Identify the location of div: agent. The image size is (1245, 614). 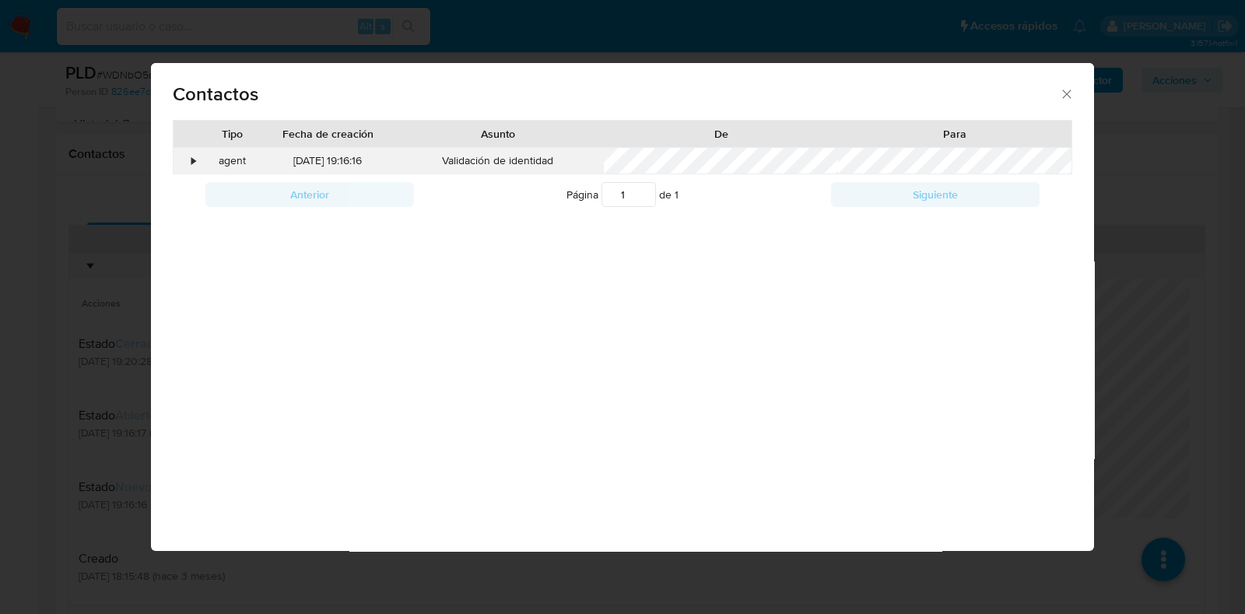
(233, 161).